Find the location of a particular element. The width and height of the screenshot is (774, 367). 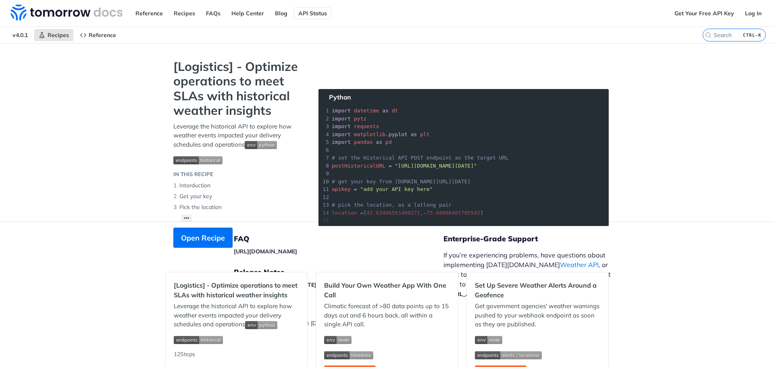

a: Help Center is located at coordinates (248, 13).